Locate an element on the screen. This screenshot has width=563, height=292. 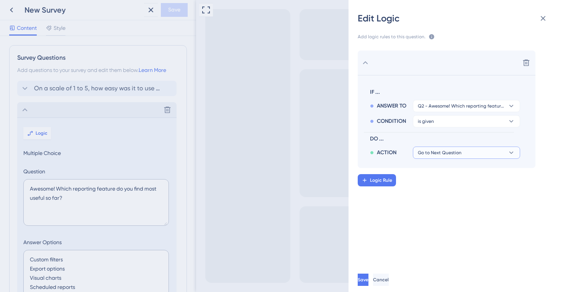
div: Multiple choices rating is located at coordinates (49, 90).